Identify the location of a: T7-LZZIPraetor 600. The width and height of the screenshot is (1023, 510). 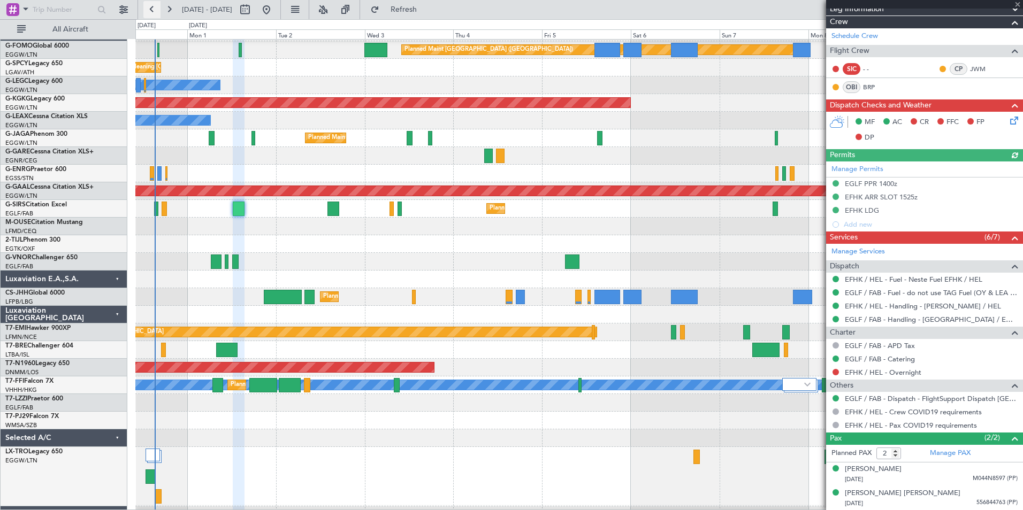
(34, 399).